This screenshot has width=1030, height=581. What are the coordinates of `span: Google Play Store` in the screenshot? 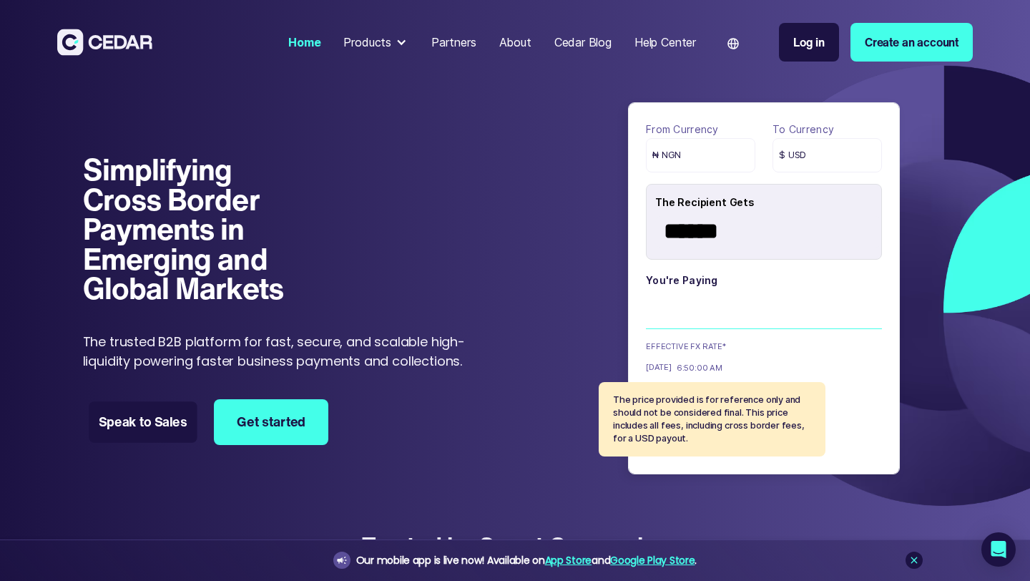 It's located at (652, 560).